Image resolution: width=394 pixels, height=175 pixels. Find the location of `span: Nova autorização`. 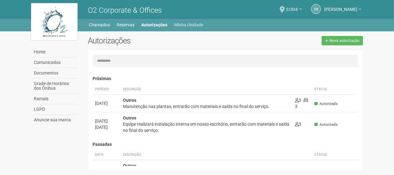

span: Nova autorização is located at coordinates (344, 41).